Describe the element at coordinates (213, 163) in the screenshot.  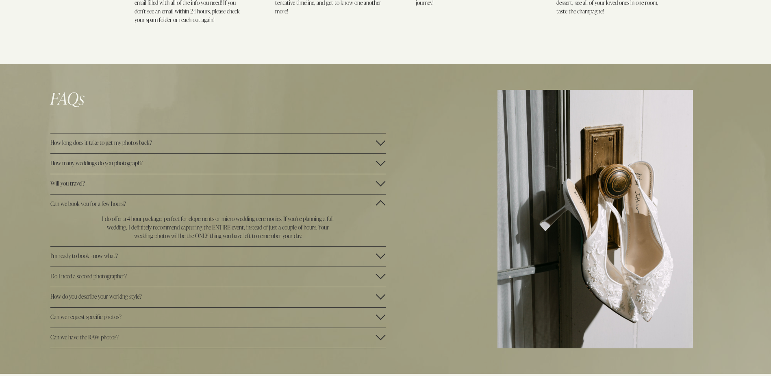
I see `span: How many weddings do you photograph?` at that location.